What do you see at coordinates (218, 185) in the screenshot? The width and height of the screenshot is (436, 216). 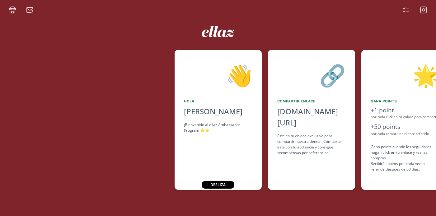 I see `div: ← desliza →` at bounding box center [218, 185].